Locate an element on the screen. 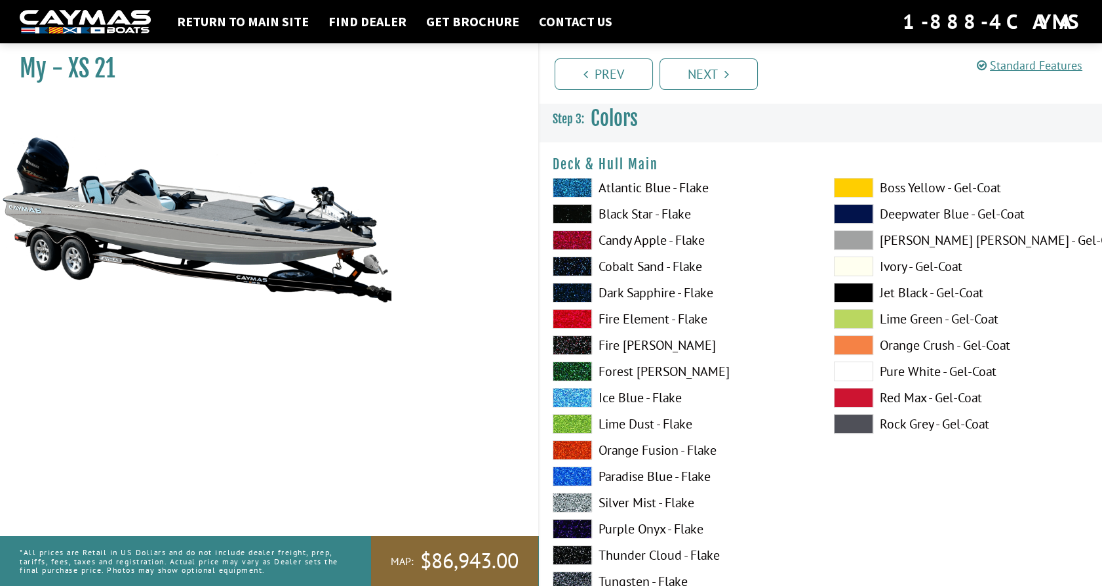  label: Red Max - Gel-Coat is located at coordinates (961, 397).